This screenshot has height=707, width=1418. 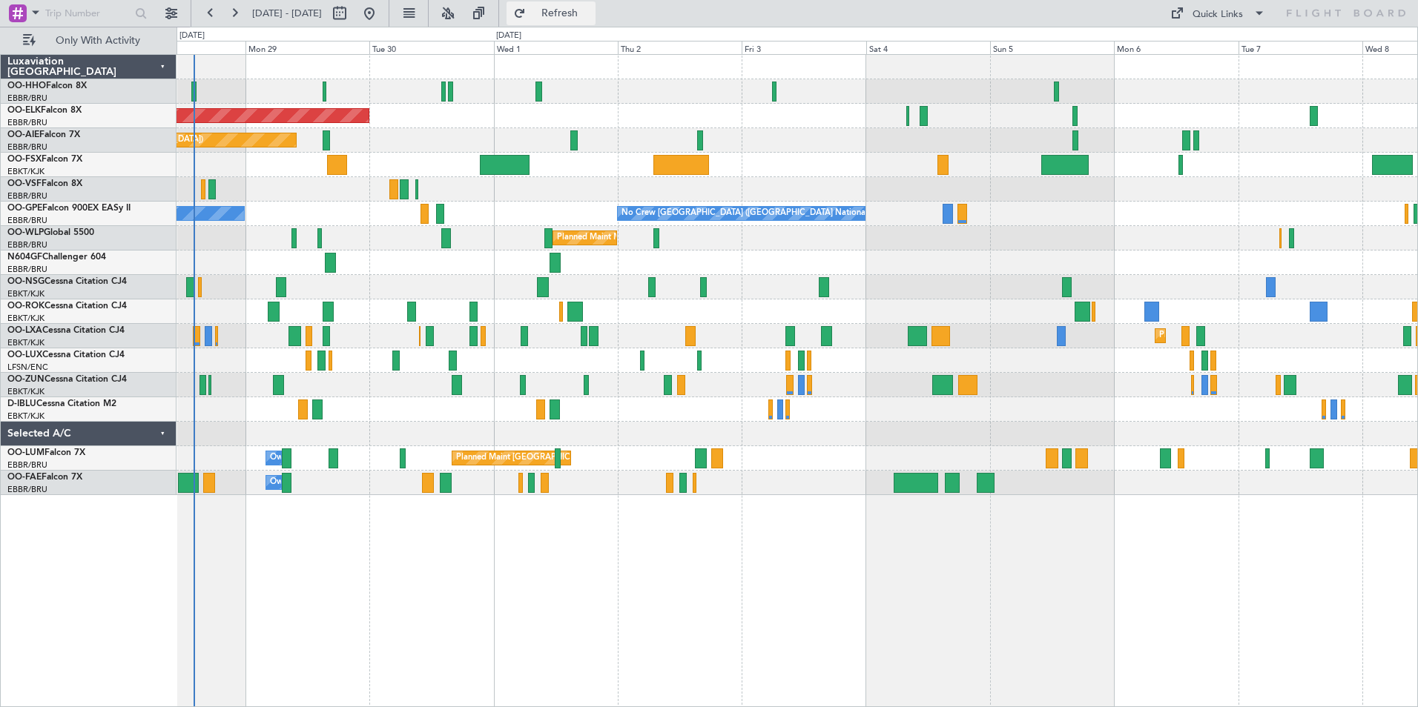 I want to click on a: OO-WLPGlobal 5500, so click(x=50, y=233).